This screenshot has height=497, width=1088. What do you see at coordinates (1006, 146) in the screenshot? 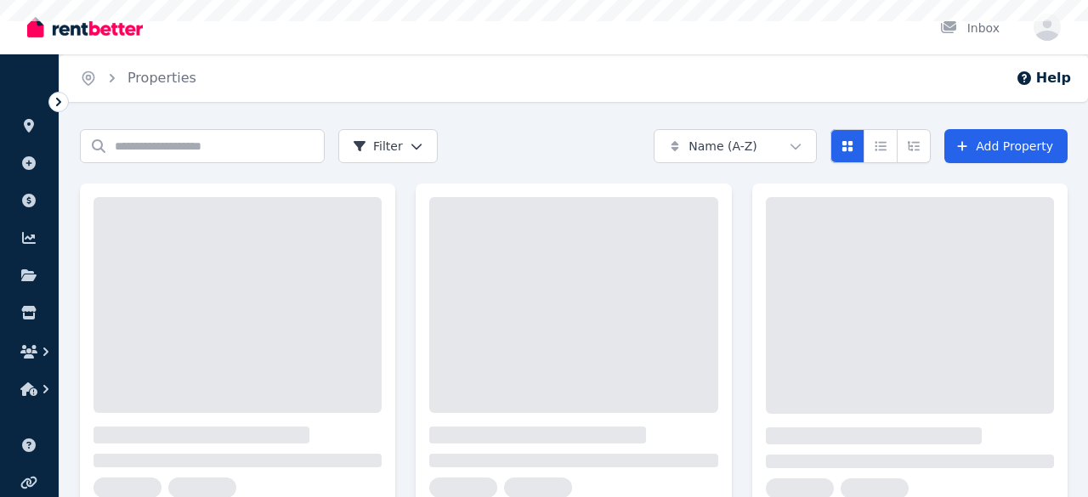
I see `a: Add Property` at bounding box center [1006, 146].